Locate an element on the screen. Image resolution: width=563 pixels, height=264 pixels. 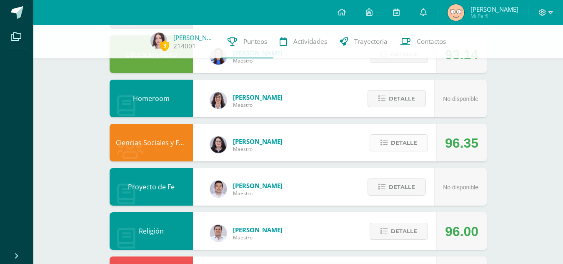
div: Homeroom is located at coordinates (151, 98).